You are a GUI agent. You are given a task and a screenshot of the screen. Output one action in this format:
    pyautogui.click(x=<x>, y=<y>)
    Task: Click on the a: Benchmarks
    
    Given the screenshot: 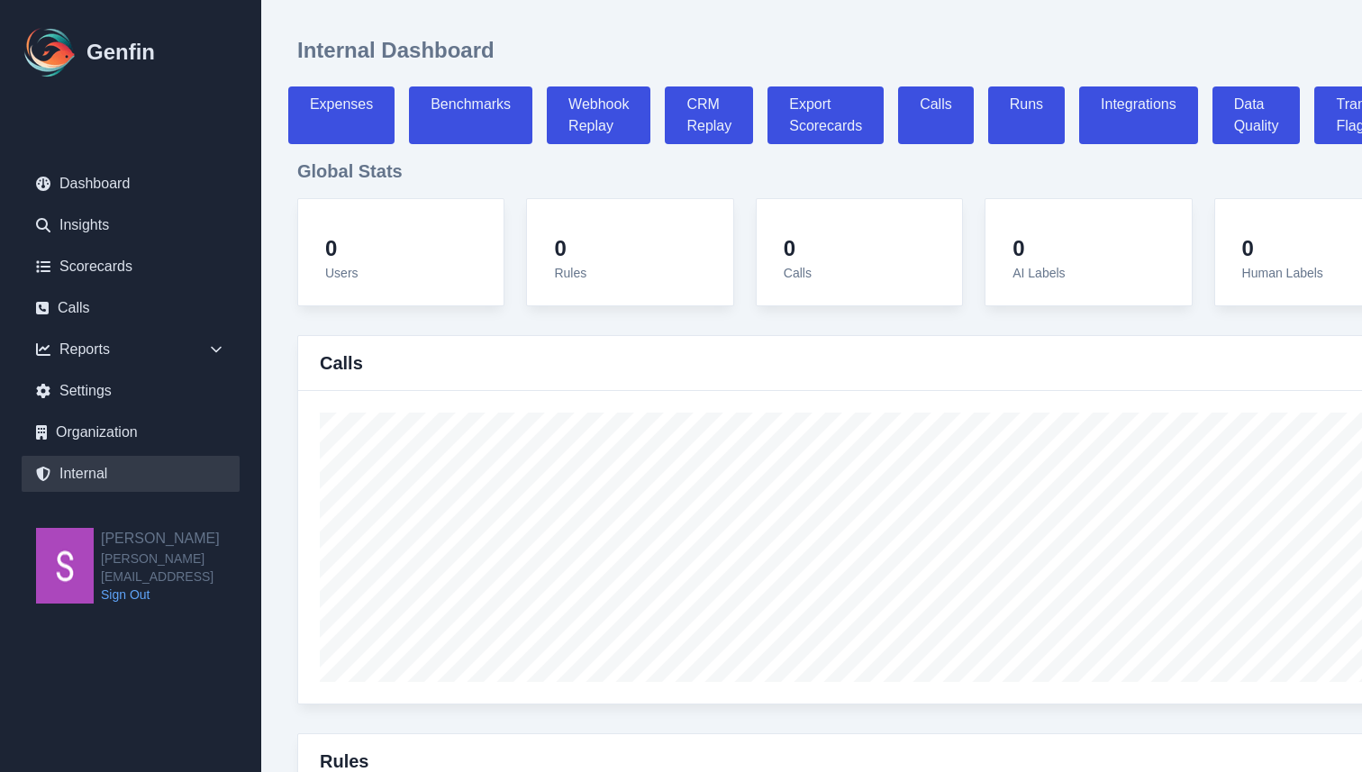 What is the action you would take?
    pyautogui.click(x=470, y=115)
    